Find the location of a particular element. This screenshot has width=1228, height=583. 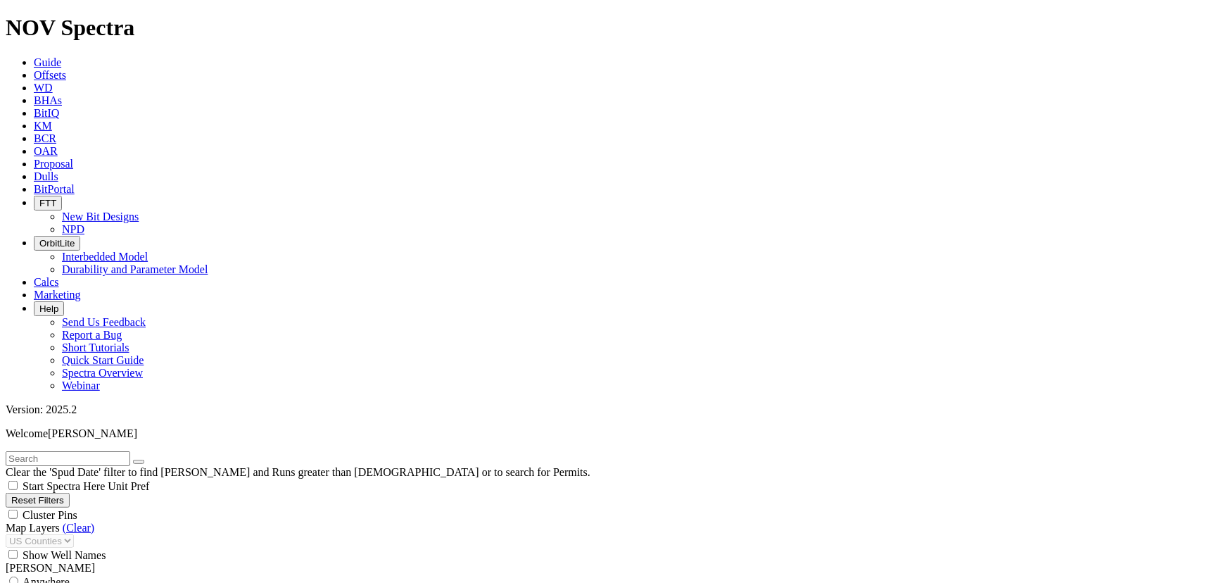

a: Marketing is located at coordinates (57, 294).